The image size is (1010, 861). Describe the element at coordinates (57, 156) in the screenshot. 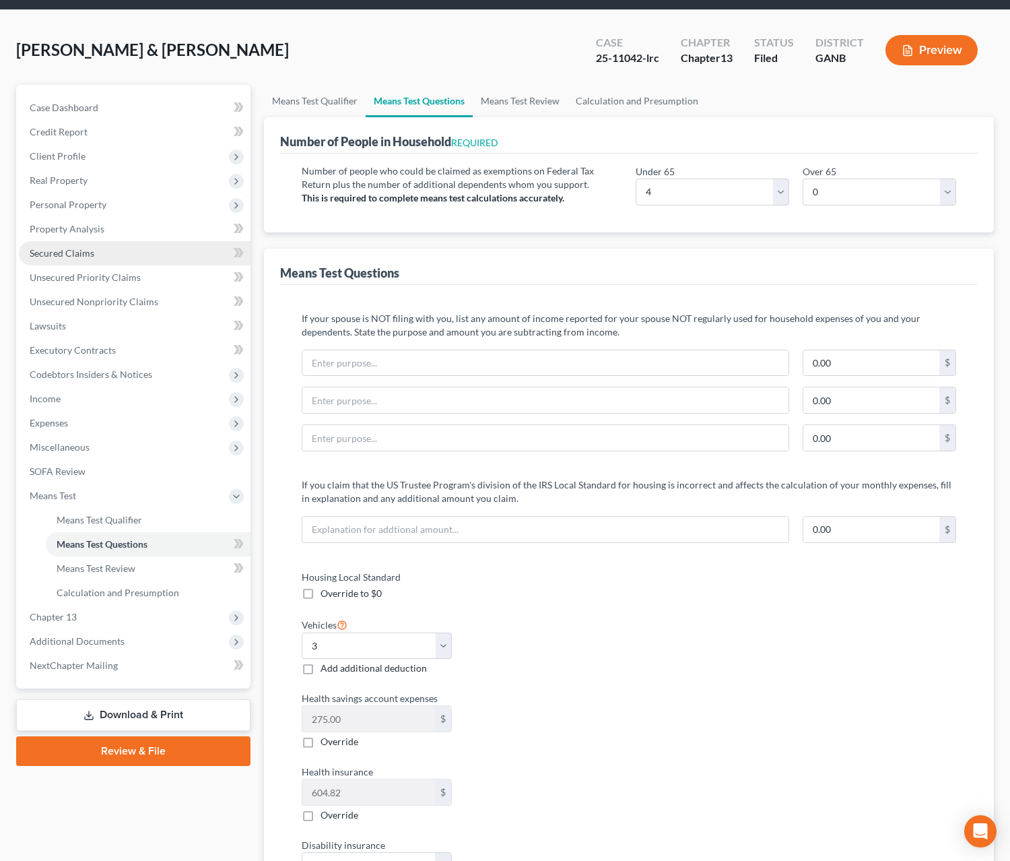

I see `span: Client Profile` at that location.